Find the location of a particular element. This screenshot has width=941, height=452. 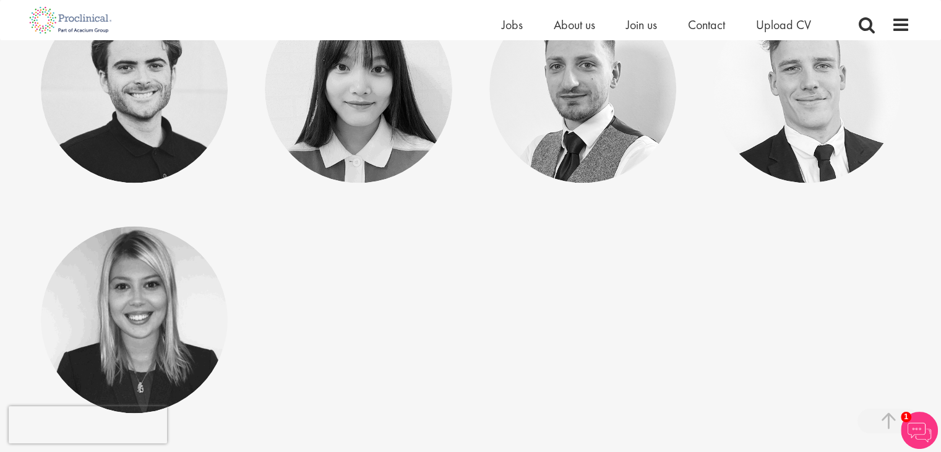

a: Contact is located at coordinates (707, 25).